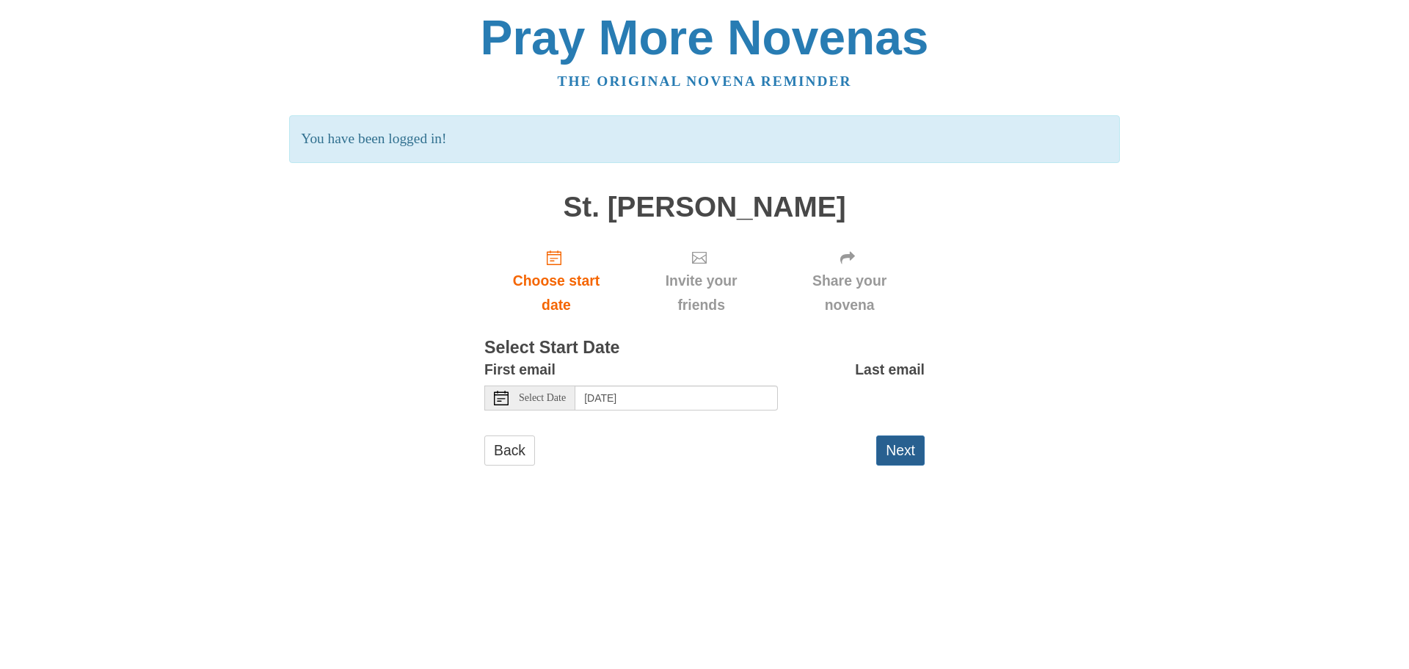 The width and height of the screenshot is (1409, 669). What do you see at coordinates (901, 450) in the screenshot?
I see `button: Next` at bounding box center [901, 450].